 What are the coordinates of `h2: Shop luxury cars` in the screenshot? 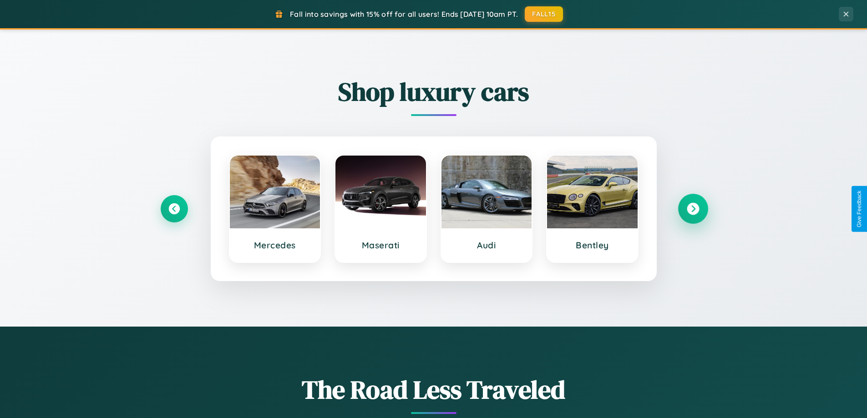 It's located at (434, 92).